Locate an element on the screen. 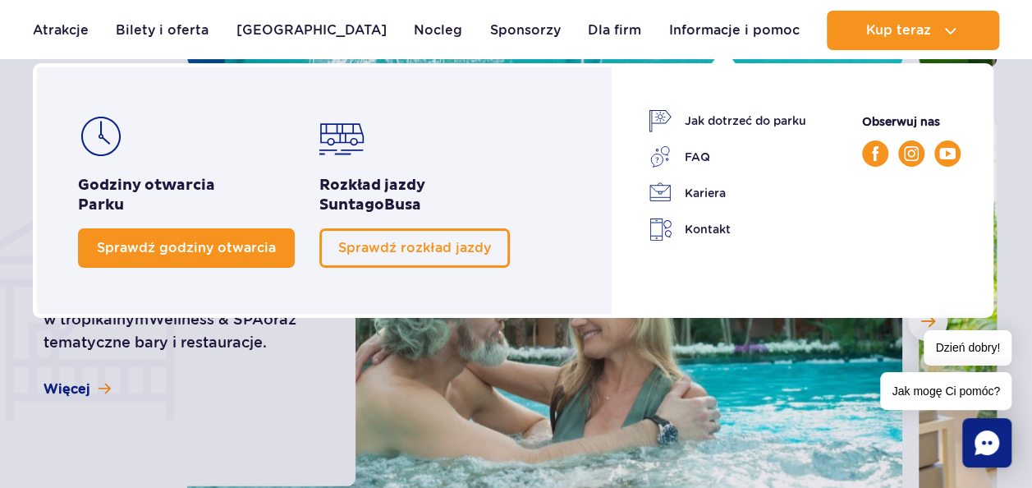 The height and width of the screenshot is (488, 1032). h2: Rozkład jazdy Busa is located at coordinates (415, 195).